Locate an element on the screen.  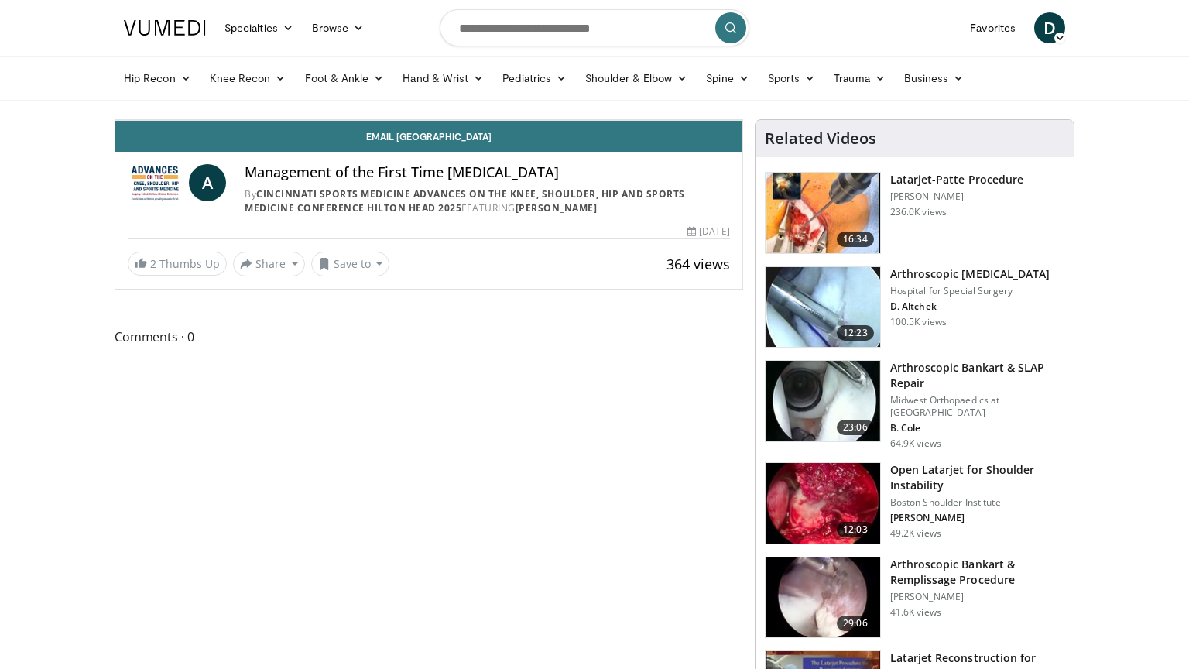
a: Shoulder & Elbow is located at coordinates (636, 78).